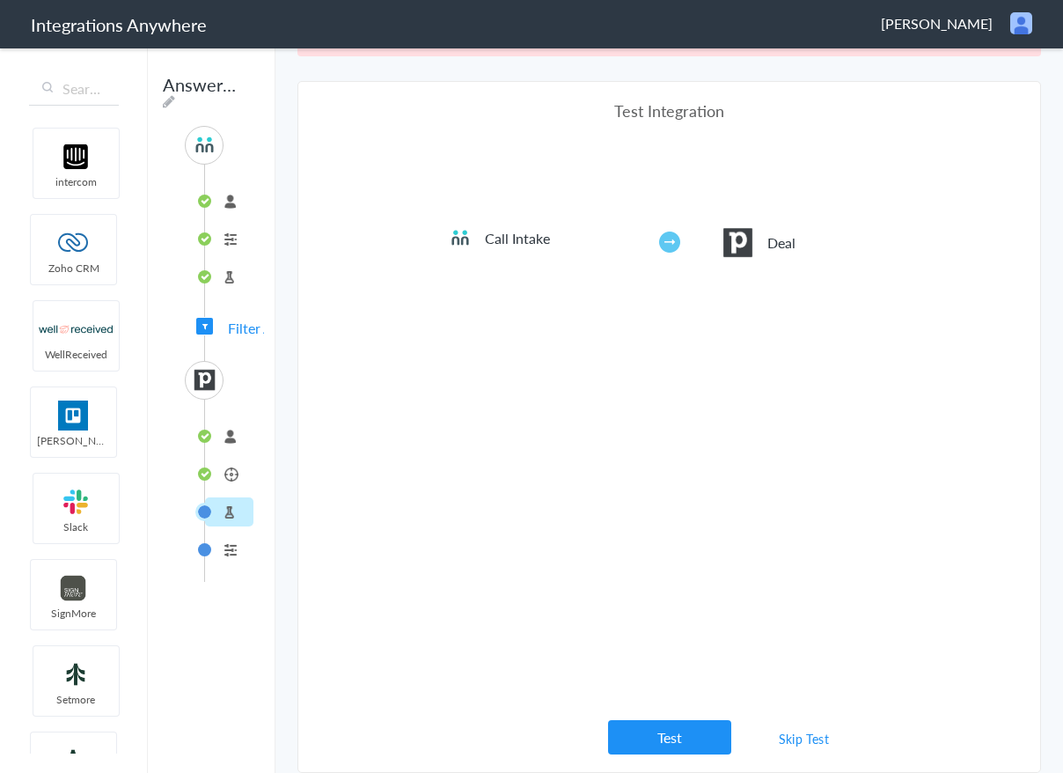 The image size is (1063, 773). What do you see at coordinates (76, 354) in the screenshot?
I see `span: WellReceived` at bounding box center [76, 354].